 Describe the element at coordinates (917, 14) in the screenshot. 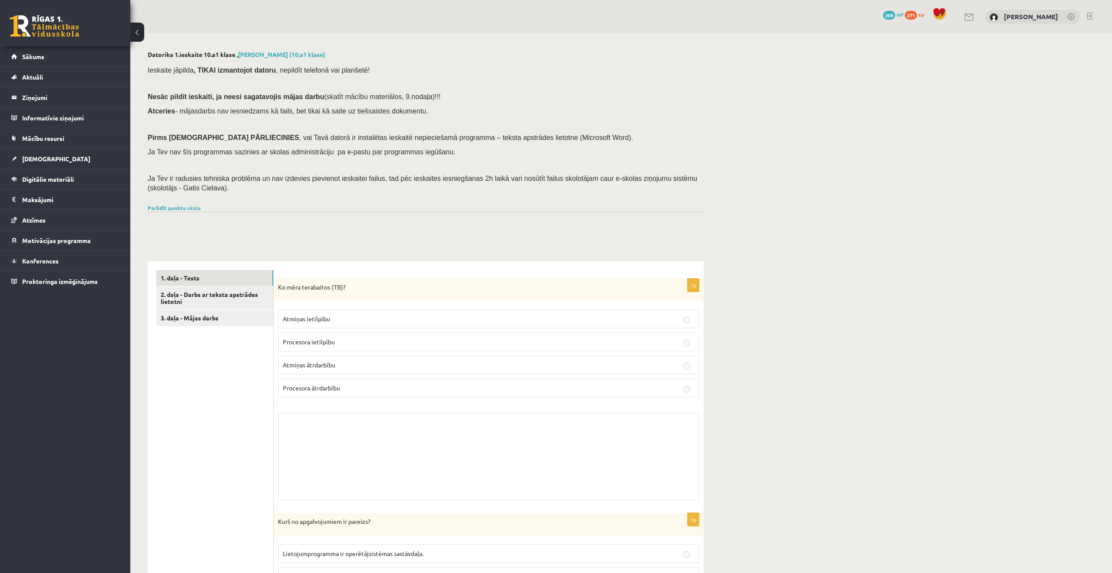

I see `a: 271 xp` at that location.